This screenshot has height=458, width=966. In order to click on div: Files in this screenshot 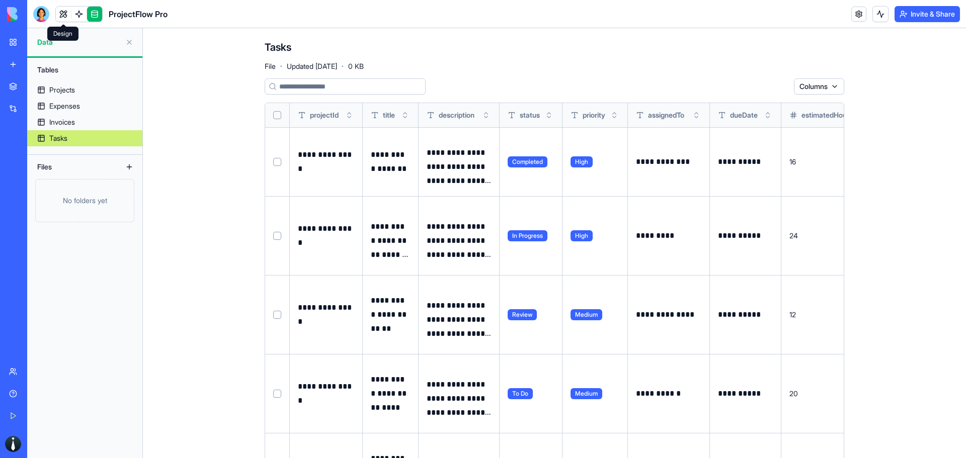, I will do `click(72, 167)`.